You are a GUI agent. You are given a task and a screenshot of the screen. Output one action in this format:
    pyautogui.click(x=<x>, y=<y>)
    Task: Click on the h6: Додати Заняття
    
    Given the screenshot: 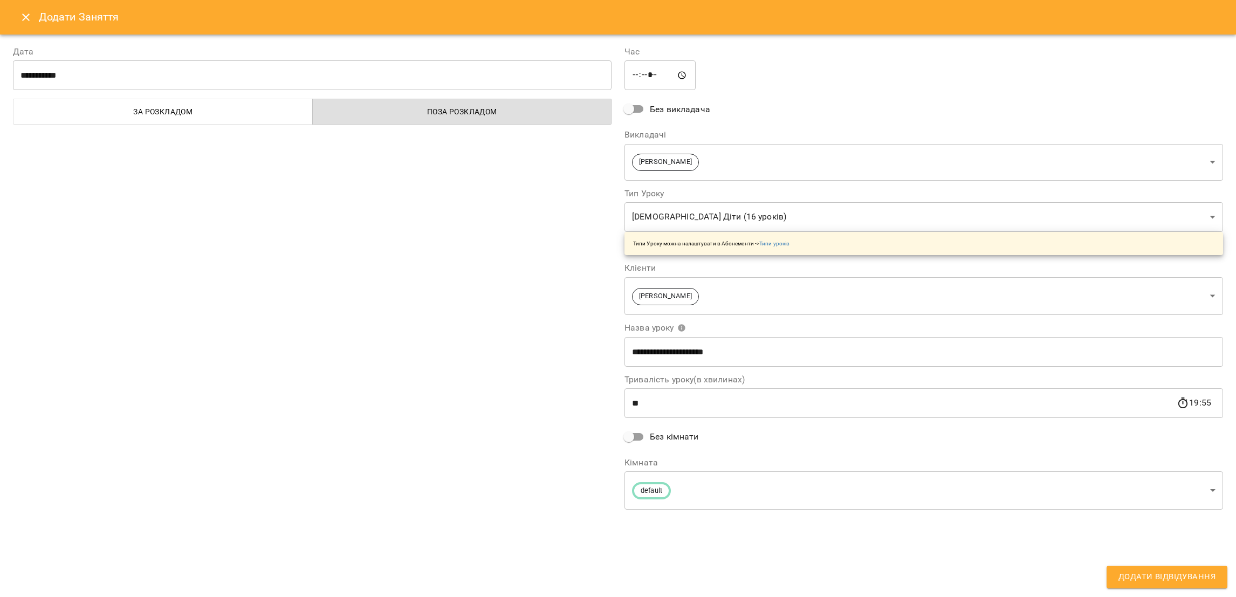 What is the action you would take?
    pyautogui.click(x=631, y=17)
    